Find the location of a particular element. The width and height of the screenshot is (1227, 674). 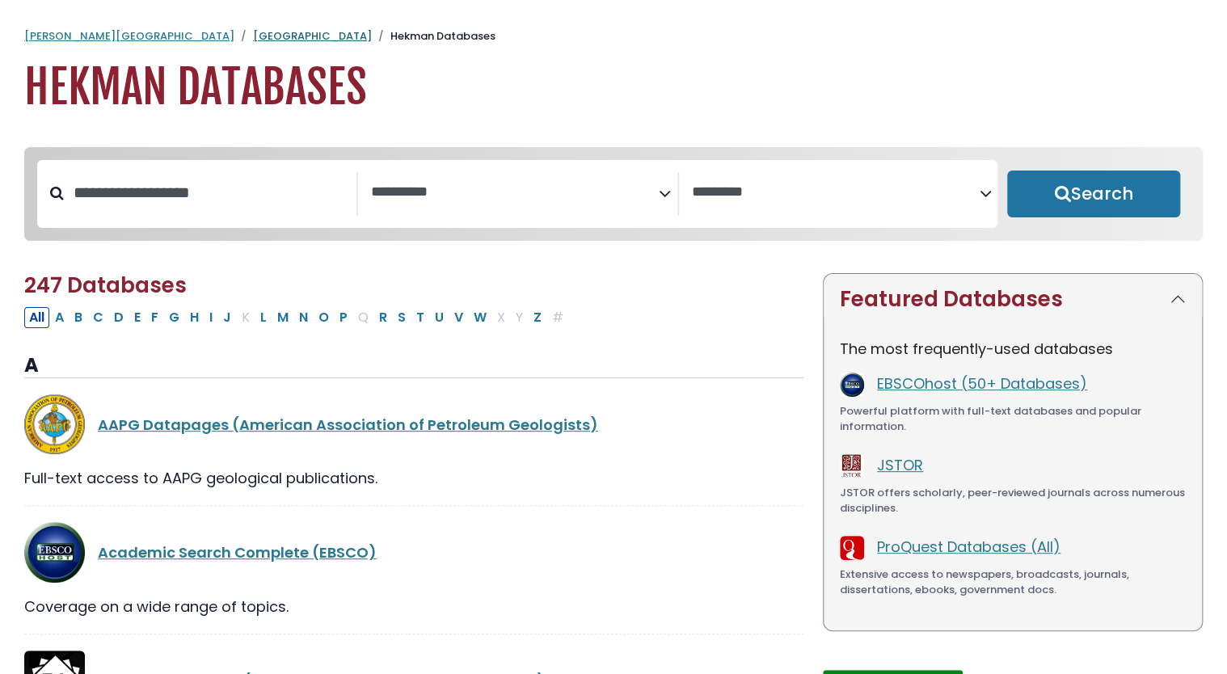

button: Filter Results B is located at coordinates (78, 318).